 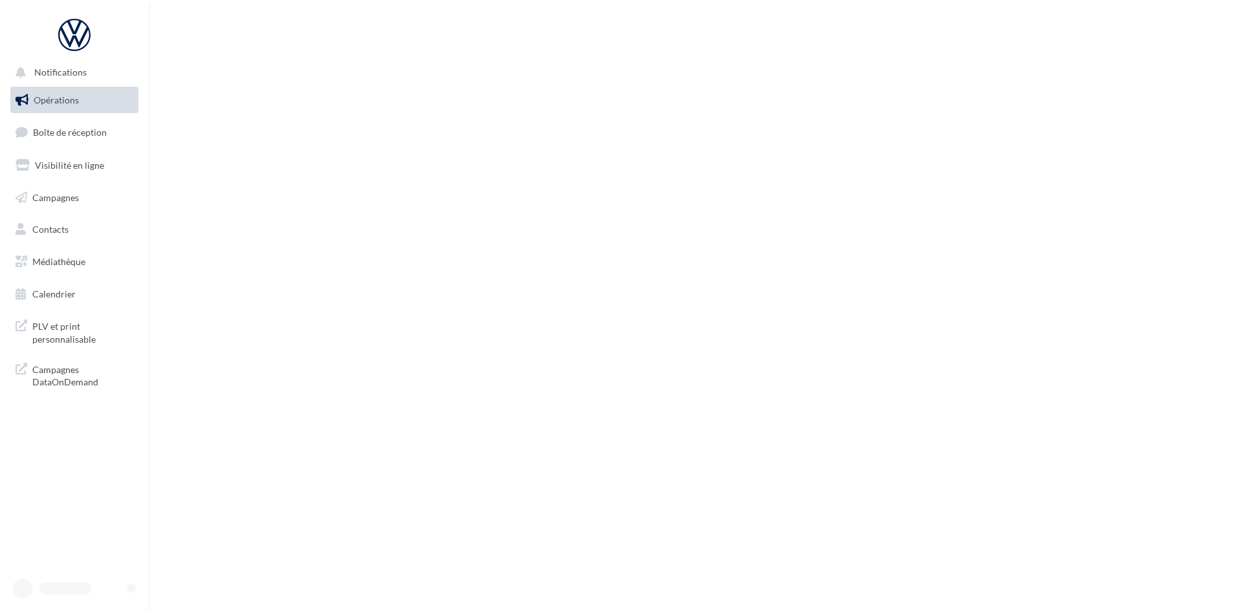 What do you see at coordinates (74, 331) in the screenshot?
I see `a: PLV et print personnalisable` at bounding box center [74, 331].